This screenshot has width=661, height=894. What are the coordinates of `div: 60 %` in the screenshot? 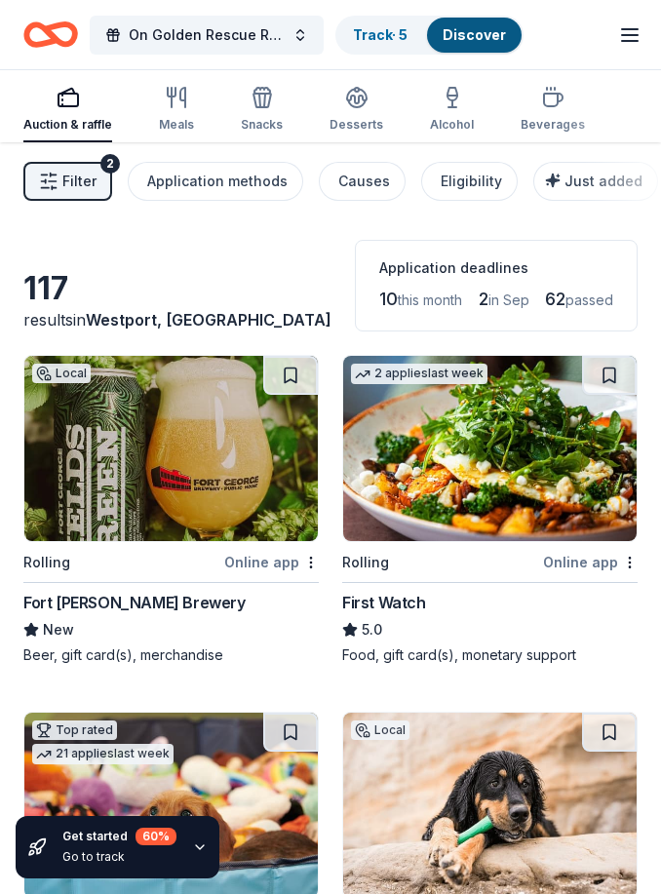 It's located at (156, 836).